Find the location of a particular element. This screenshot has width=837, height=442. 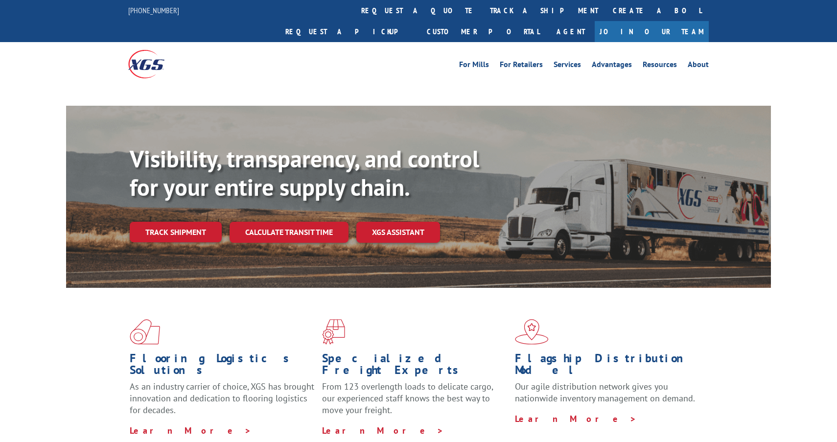

a: Track shipment is located at coordinates (176, 232).